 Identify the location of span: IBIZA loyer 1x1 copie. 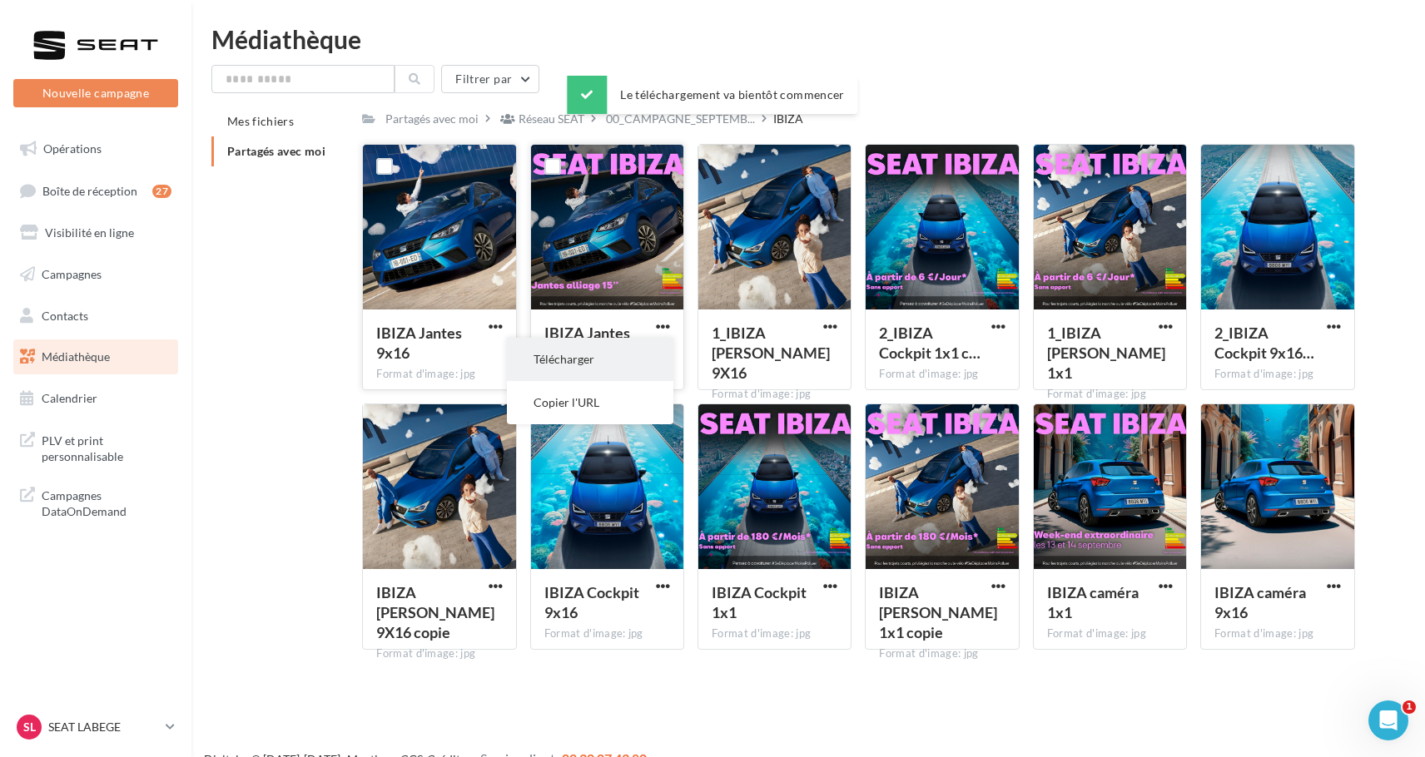
(938, 612).